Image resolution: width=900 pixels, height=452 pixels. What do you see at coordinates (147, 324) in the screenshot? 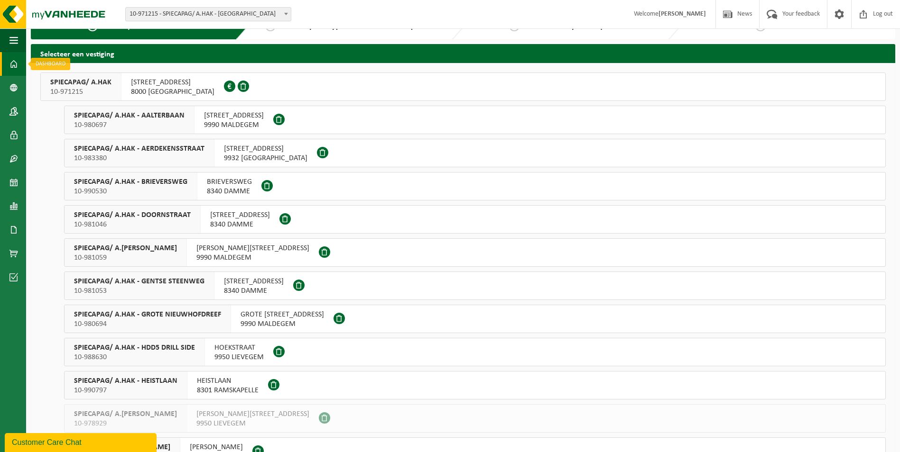
I see `span: 10-980694` at bounding box center [147, 324].